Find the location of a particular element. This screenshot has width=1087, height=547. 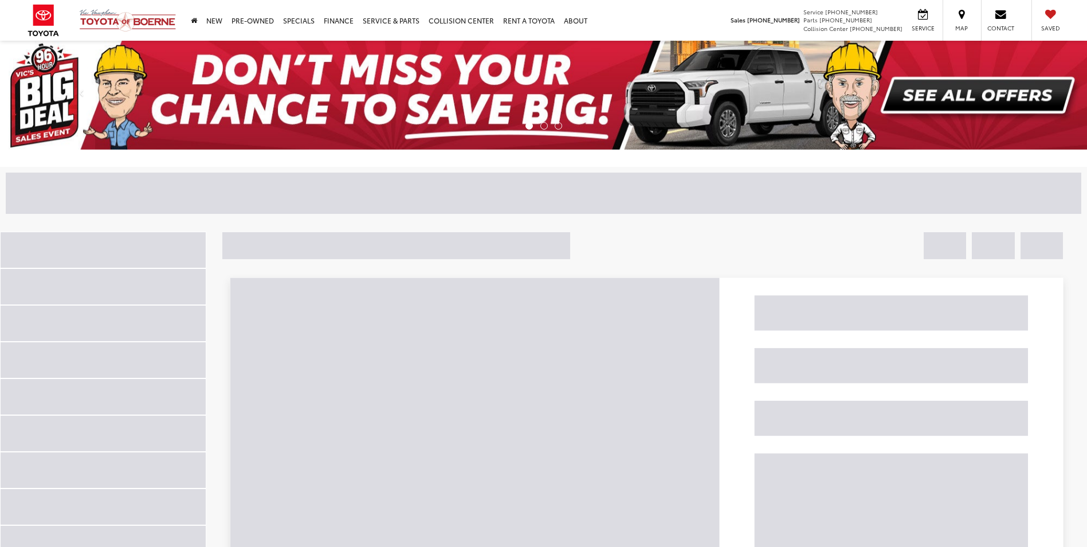

span: Sales is located at coordinates (738, 19).